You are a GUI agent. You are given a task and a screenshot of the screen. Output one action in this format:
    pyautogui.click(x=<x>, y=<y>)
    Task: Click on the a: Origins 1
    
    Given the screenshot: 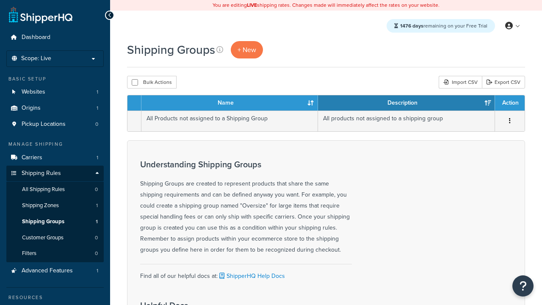 What is the action you would take?
    pyautogui.click(x=55, y=108)
    